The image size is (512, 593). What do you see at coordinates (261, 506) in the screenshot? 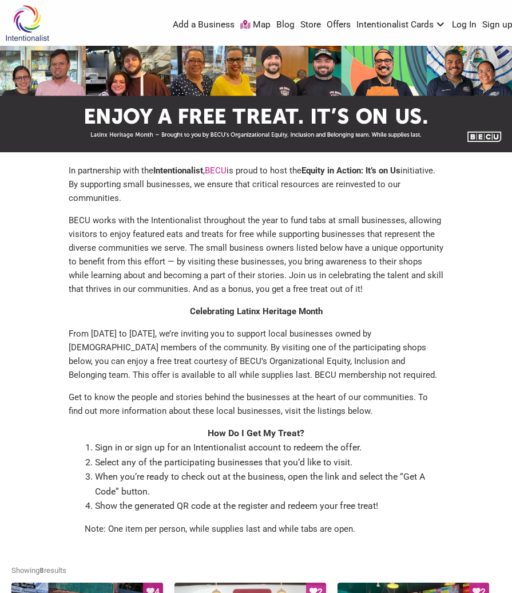
I see `li: Show the generated QR code at the register and redeem your free treat!` at bounding box center [261, 506].